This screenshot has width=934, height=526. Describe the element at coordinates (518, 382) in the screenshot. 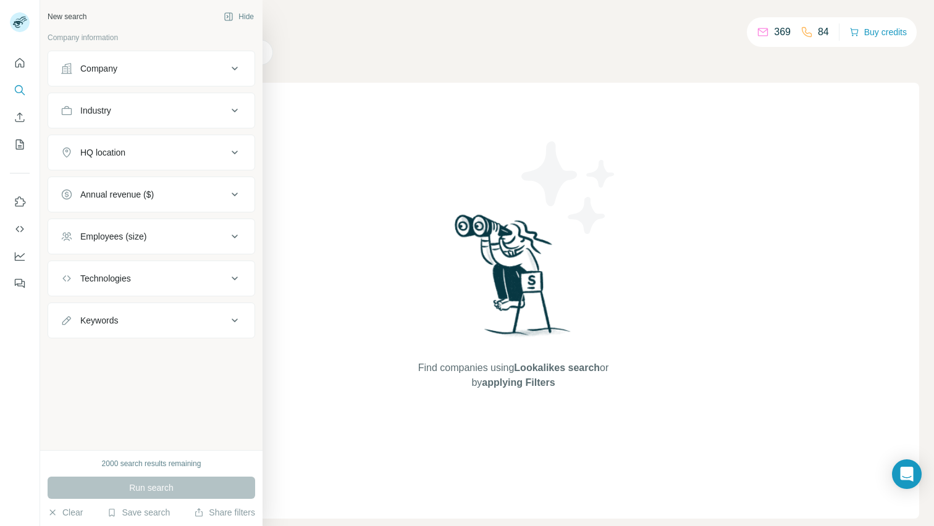

I see `span: applying Filters` at that location.